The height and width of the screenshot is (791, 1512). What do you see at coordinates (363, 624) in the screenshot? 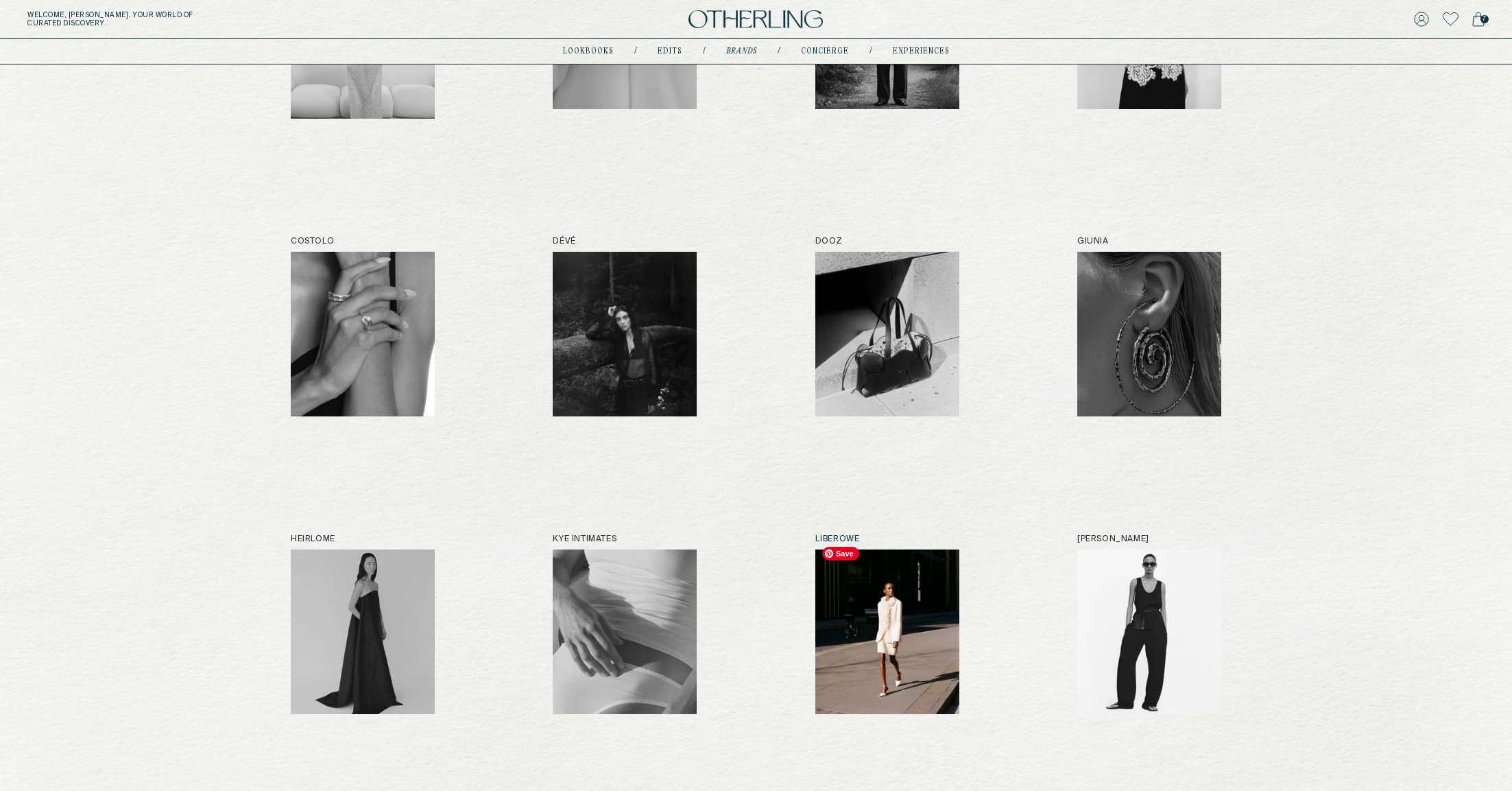
I see `a: Heirlome` at bounding box center [363, 624].